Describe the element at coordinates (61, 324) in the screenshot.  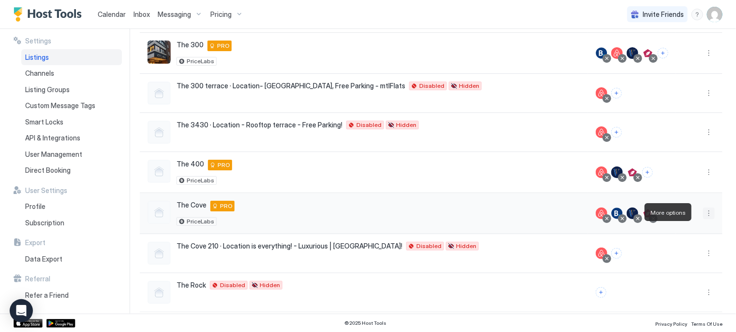
I see `a: Google Play Store` at that location.